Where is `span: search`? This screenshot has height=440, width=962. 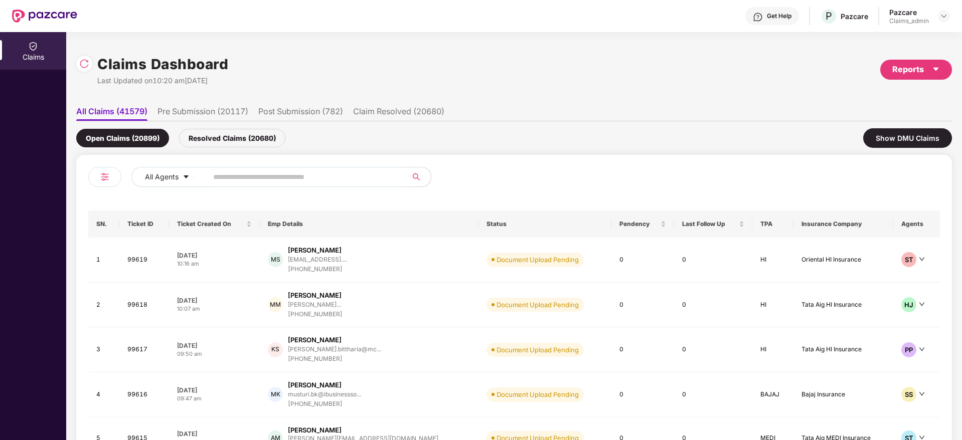
span: search is located at coordinates (416, 177).